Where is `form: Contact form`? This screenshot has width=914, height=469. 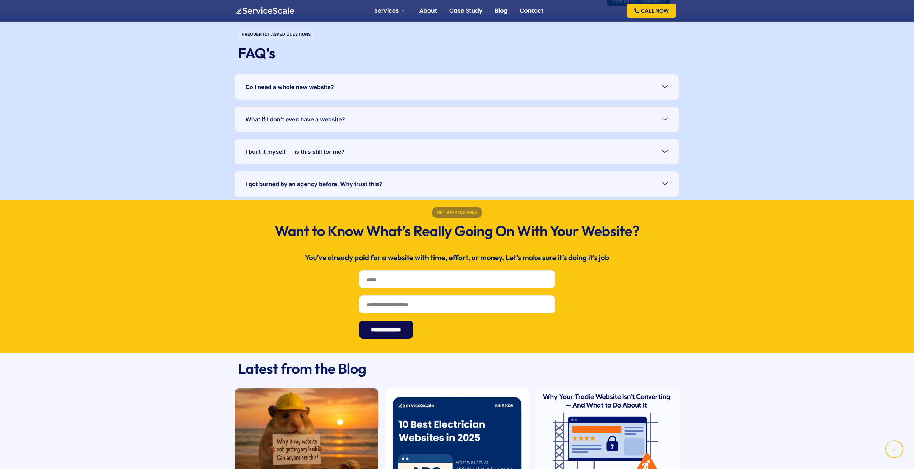 form: Contact form is located at coordinates (457, 304).